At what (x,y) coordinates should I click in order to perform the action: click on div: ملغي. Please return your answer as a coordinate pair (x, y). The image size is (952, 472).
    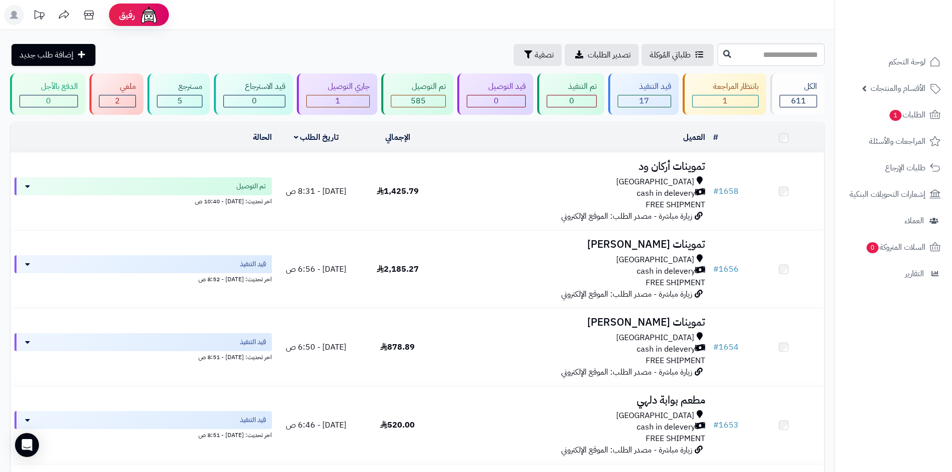
    Looking at the image, I should click on (117, 86).